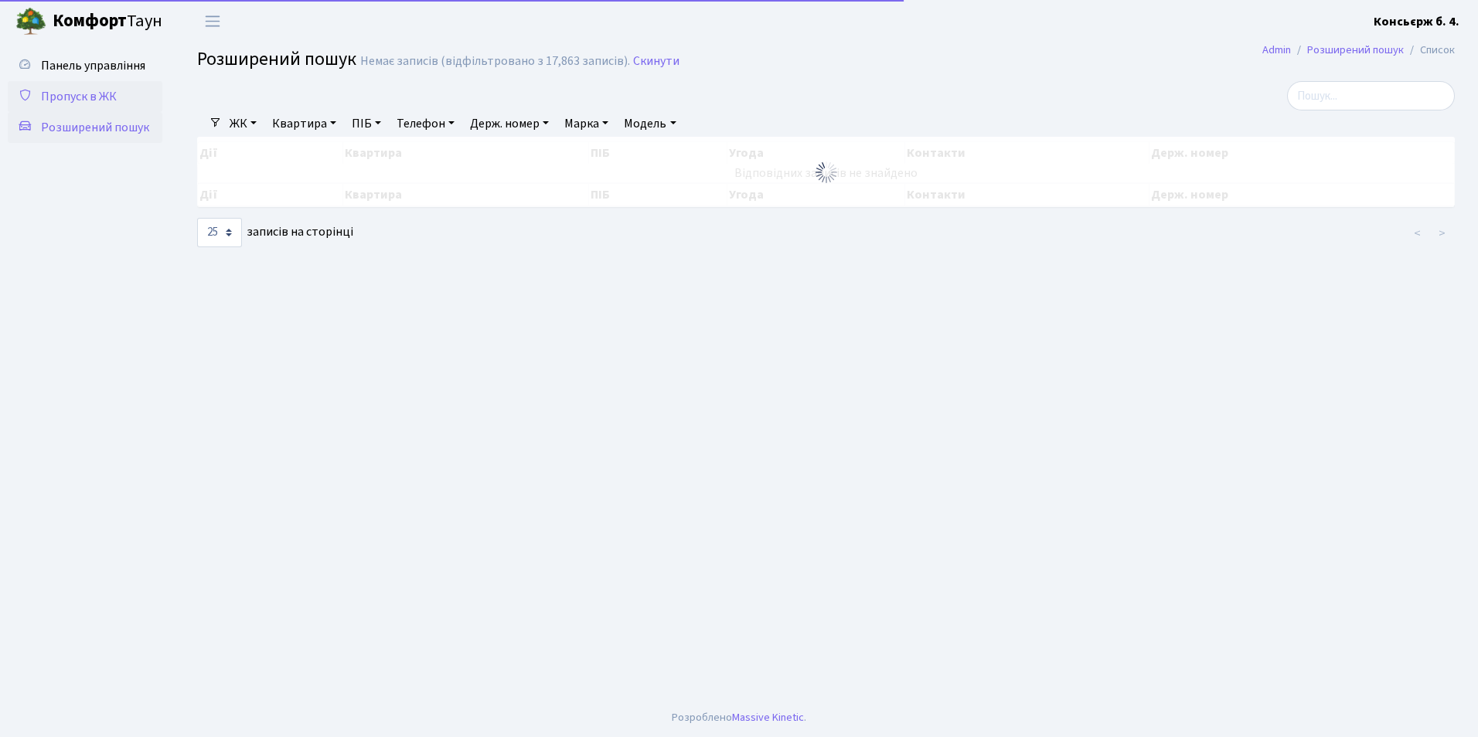  Describe the element at coordinates (304, 124) in the screenshot. I see `a: Квартира` at that location.